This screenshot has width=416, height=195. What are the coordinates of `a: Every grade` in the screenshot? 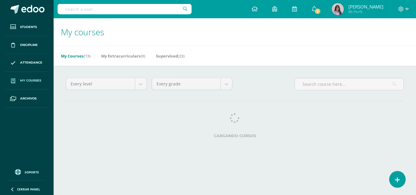 It's located at (192, 84).